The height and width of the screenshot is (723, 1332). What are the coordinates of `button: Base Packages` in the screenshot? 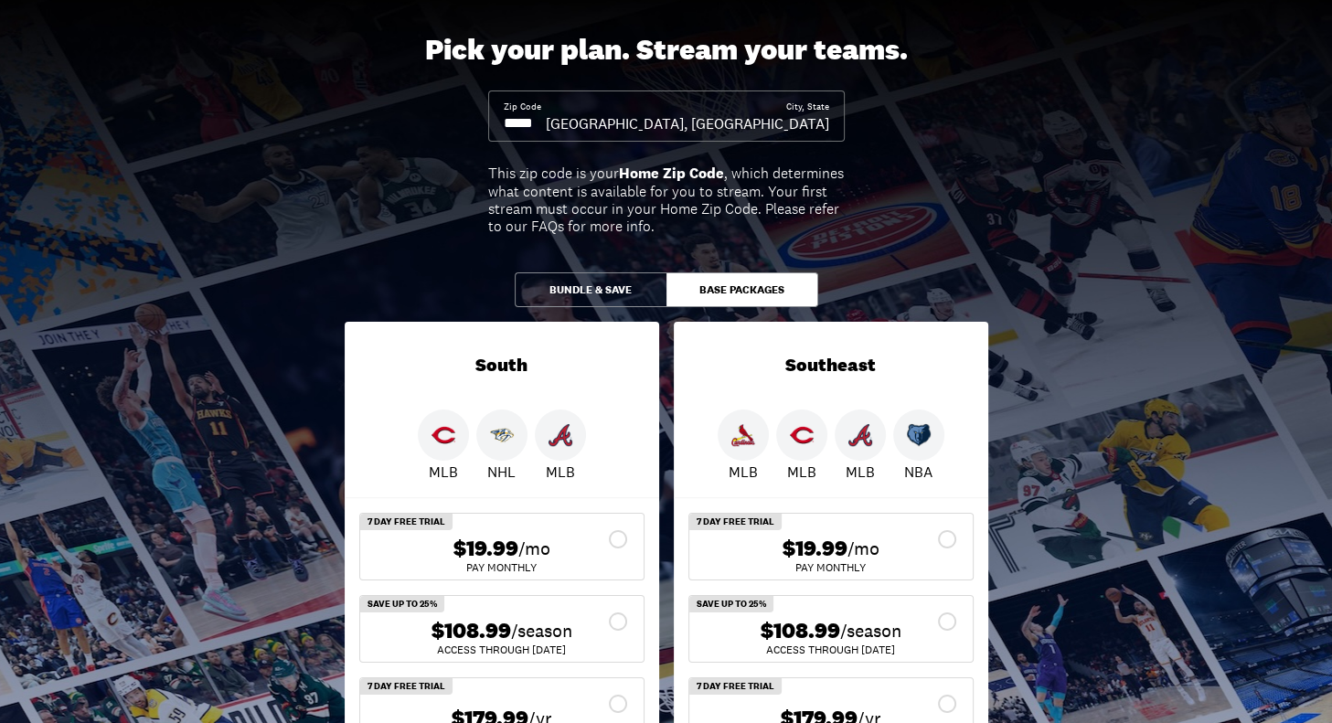 It's located at (743, 290).